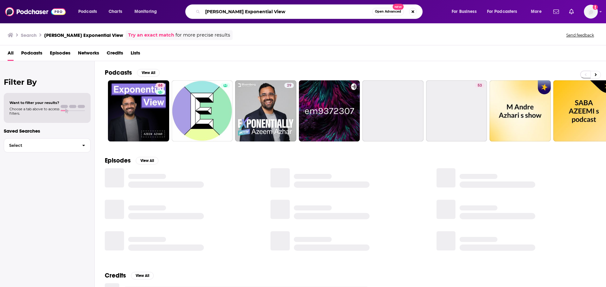 This screenshot has width=606, height=287. Describe the element at coordinates (35, 12) in the screenshot. I see `img: Podchaser - Follow, Share and Rate Podcasts` at that location.